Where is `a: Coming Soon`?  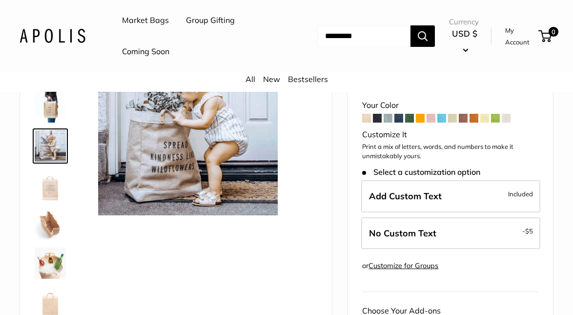
a: Coming Soon is located at coordinates (145, 52).